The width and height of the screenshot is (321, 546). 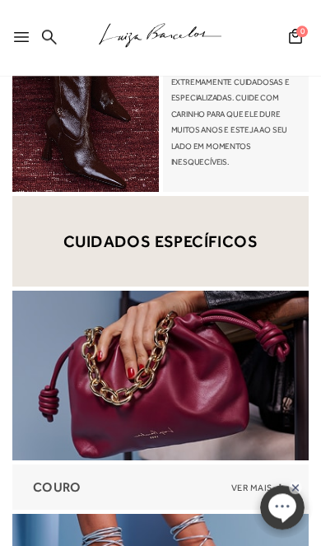 What do you see at coordinates (86, 98) in the screenshot?
I see `img: lp-dicas-sandal-desk-v3.jpg` at bounding box center [86, 98].